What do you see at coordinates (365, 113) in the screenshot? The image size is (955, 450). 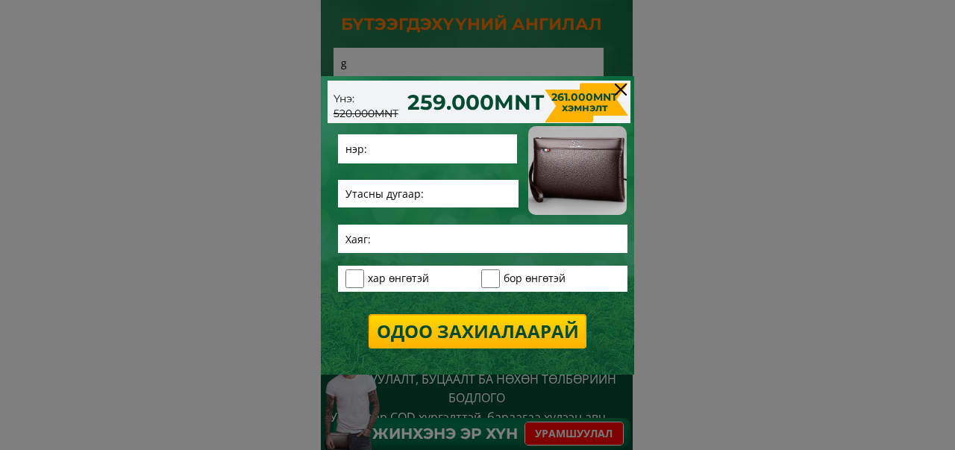 I see `span: 520.000MNT` at bounding box center [365, 113].